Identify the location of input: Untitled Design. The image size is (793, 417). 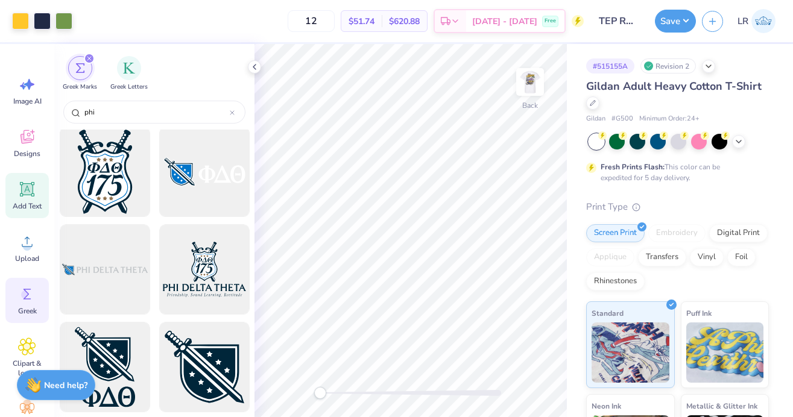
(620, 21).